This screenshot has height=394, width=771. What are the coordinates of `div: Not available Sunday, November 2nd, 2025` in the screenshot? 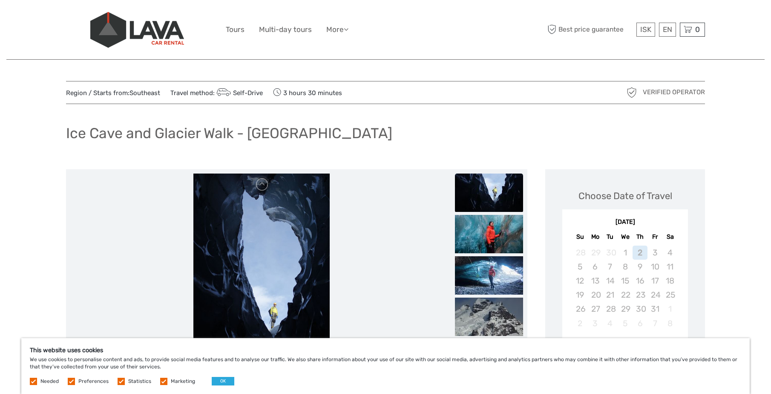 It's located at (580, 323).